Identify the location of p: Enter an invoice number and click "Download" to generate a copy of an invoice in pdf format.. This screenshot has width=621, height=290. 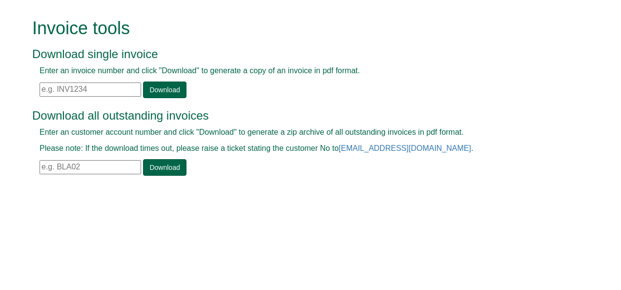
(299, 71).